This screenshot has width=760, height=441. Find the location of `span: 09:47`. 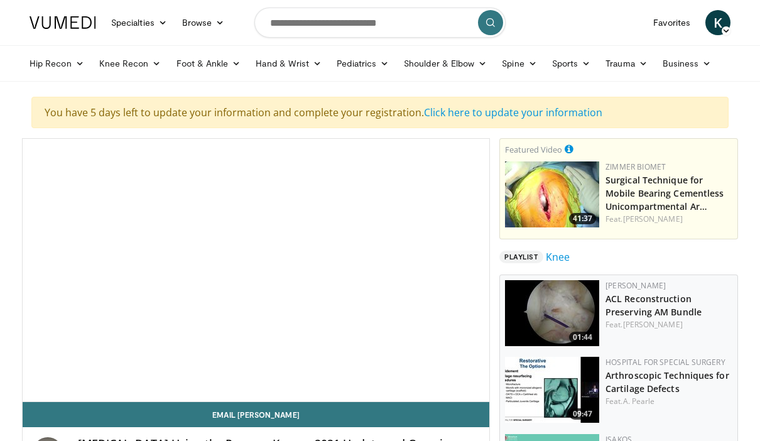

span: 09:47 is located at coordinates (582, 414).